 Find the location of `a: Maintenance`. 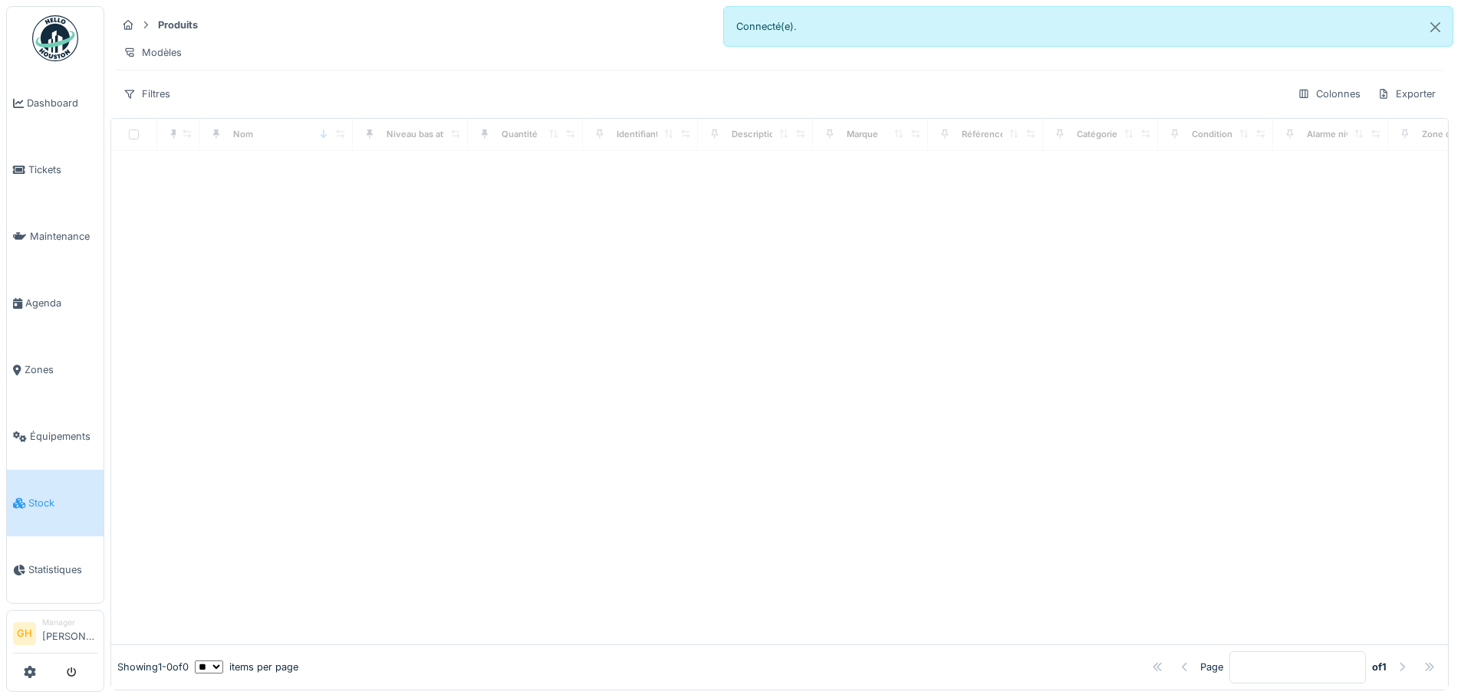

a: Maintenance is located at coordinates (55, 236).